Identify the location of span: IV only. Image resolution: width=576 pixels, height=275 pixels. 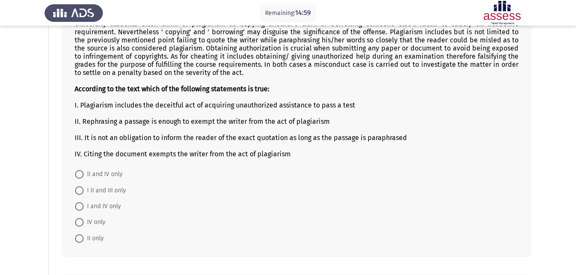
(94, 223).